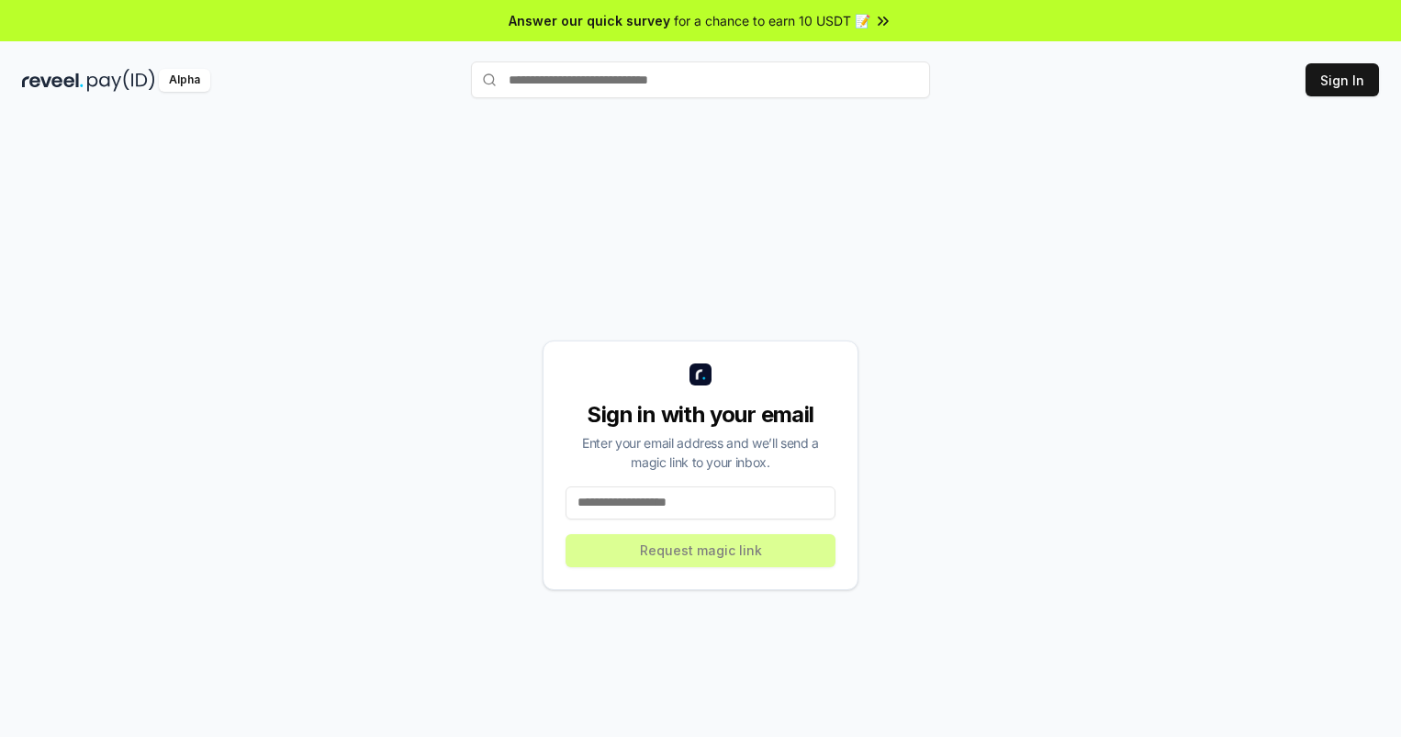 Image resolution: width=1401 pixels, height=737 pixels. What do you see at coordinates (772, 20) in the screenshot?
I see `span: for a chance to earn 10 USDT 📝` at bounding box center [772, 20].